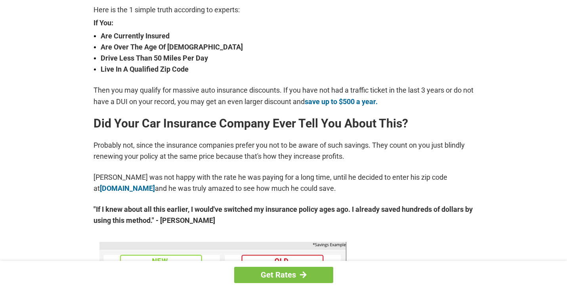  What do you see at coordinates (284, 124) in the screenshot?
I see `h2: Did Your Car Insurance Company Ever Tell You About This?` at bounding box center [284, 124].